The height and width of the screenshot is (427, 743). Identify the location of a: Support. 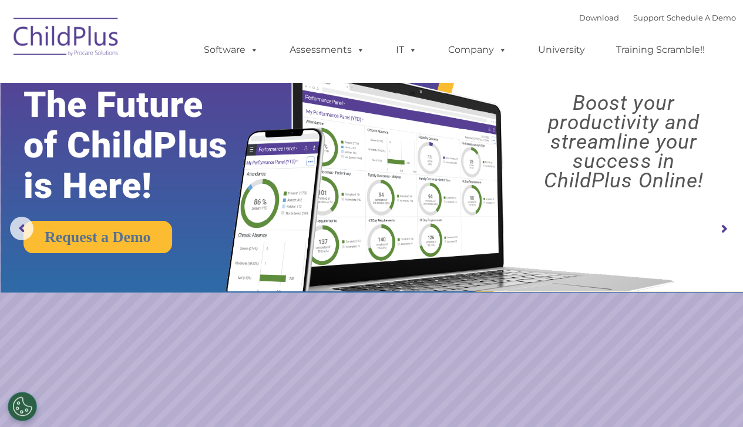
(648, 18).